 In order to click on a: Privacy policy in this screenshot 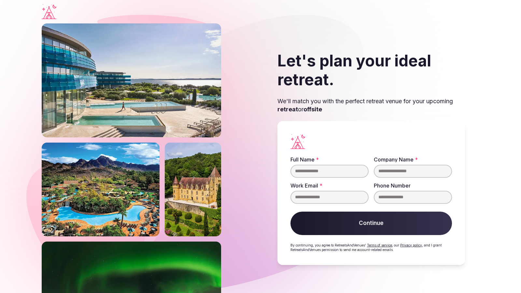, I will do `click(411, 245)`.